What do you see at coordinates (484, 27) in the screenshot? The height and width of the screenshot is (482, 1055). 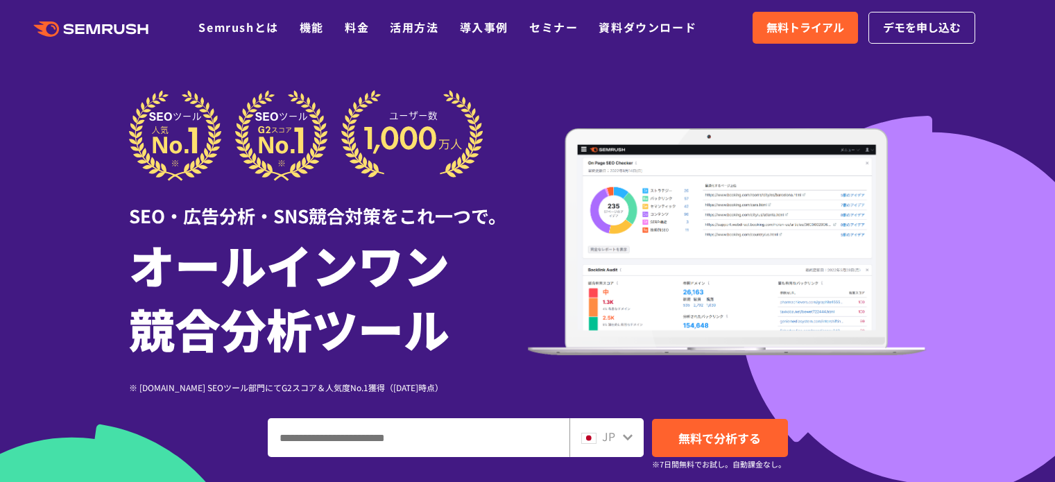 I see `a: 導入事例` at bounding box center [484, 27].